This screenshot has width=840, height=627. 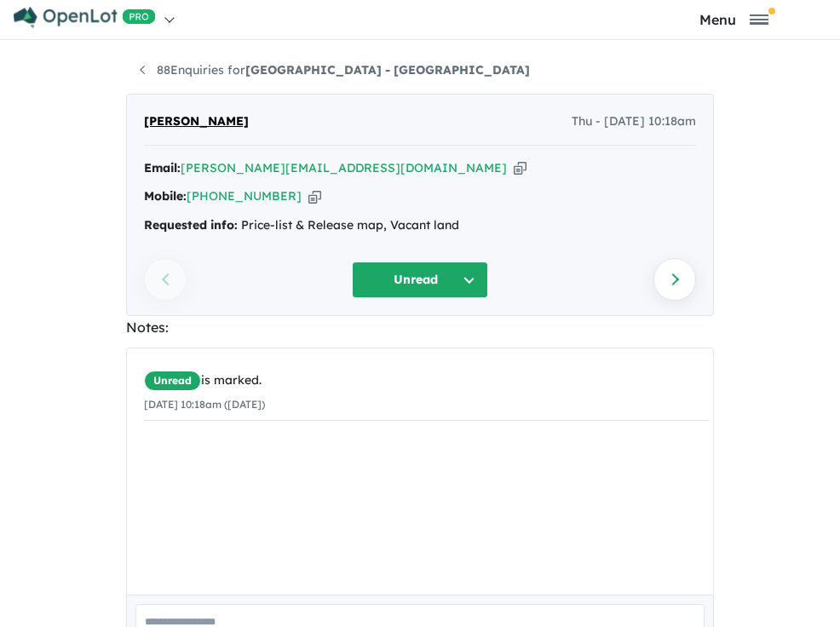 I want to click on div: Notes:, so click(x=420, y=327).